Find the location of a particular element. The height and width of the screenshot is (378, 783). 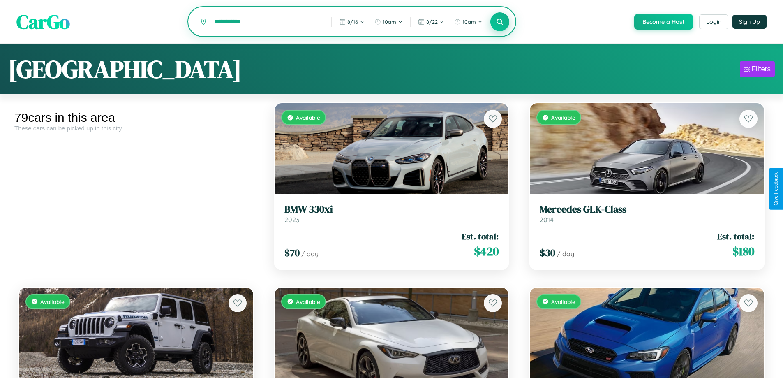

span: 2023 is located at coordinates (292, 219).